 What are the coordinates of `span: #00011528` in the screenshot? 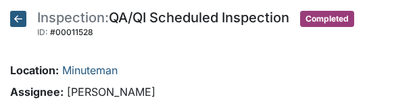 It's located at (72, 32).